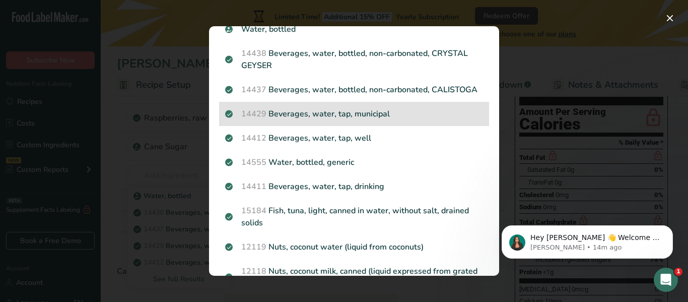  What do you see at coordinates (254, 162) in the screenshot?
I see `span: 14555` at bounding box center [254, 162].